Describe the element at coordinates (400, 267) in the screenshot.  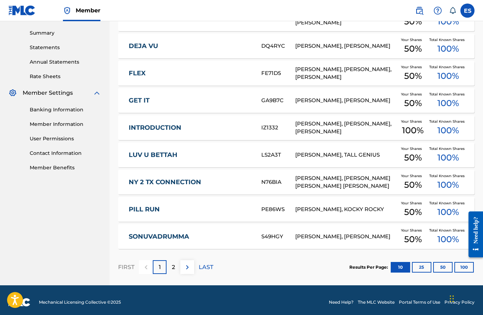
I see `button: 10` at that location.